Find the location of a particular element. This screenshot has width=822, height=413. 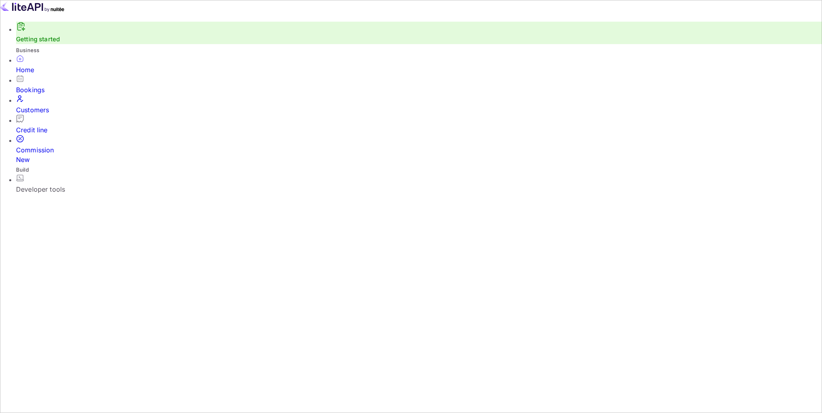

div: Developer tools is located at coordinates (419, 189).